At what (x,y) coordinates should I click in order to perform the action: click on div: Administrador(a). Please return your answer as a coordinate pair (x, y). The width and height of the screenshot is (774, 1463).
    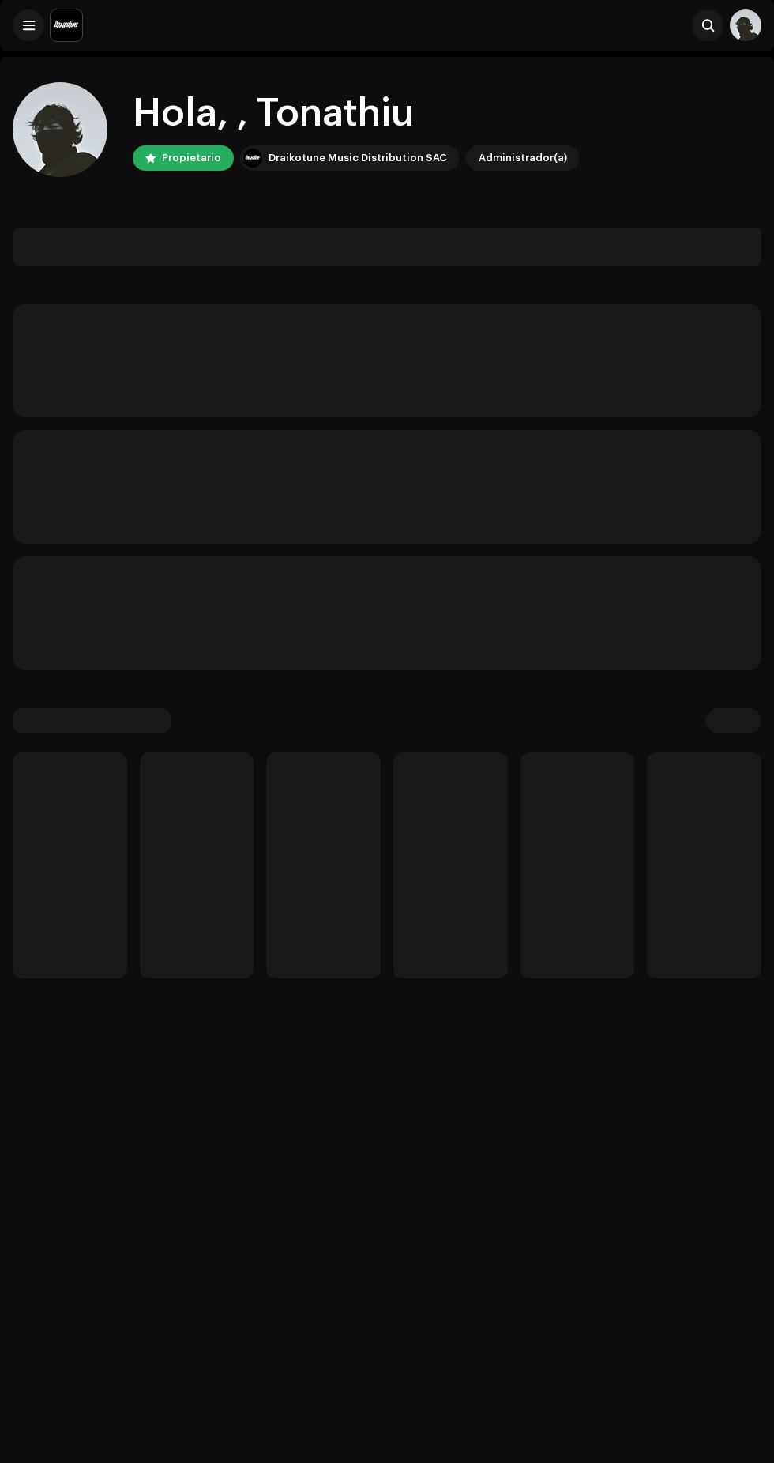
    Looking at the image, I should click on (523, 158).